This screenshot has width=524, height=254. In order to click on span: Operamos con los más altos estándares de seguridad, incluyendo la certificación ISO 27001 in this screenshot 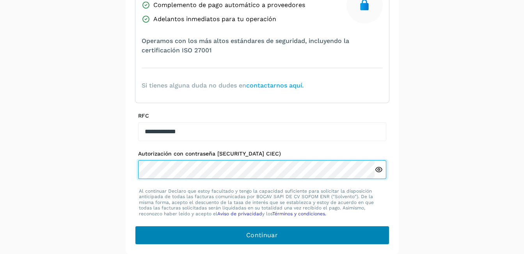, I will do `click(262, 46)`.